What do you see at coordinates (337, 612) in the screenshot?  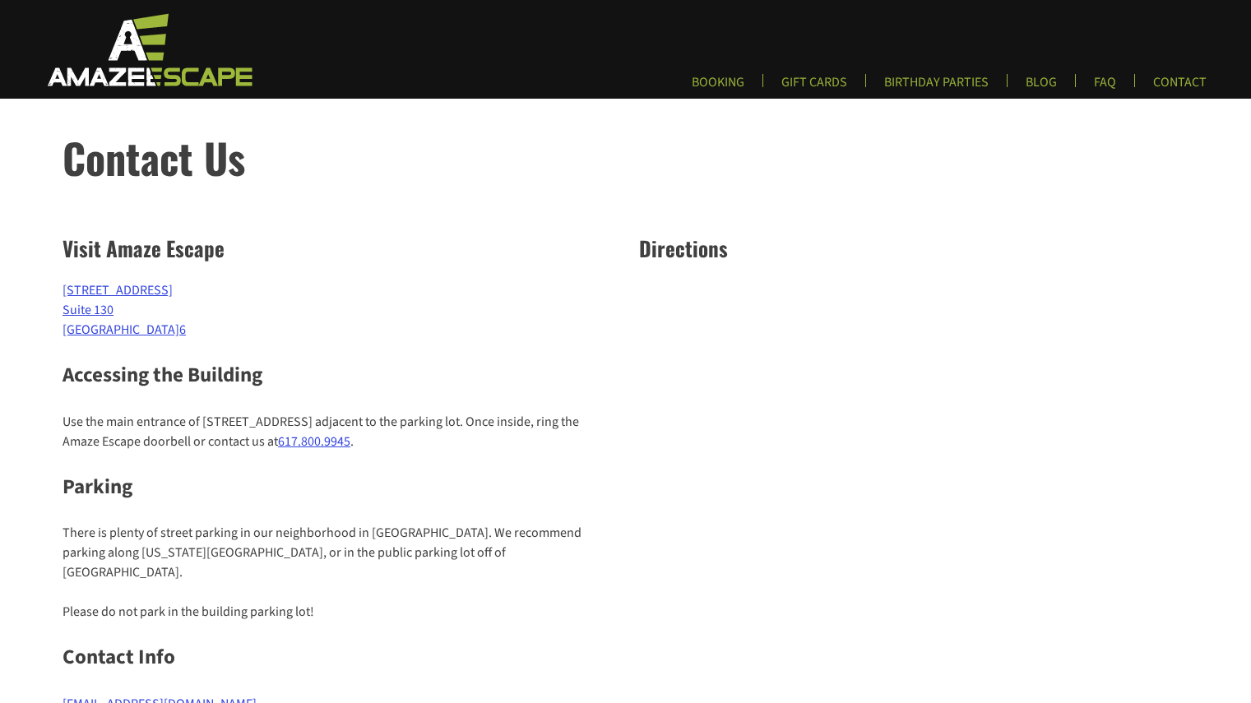 I see `p: Please do not park in the building parking lot!` at bounding box center [337, 612].